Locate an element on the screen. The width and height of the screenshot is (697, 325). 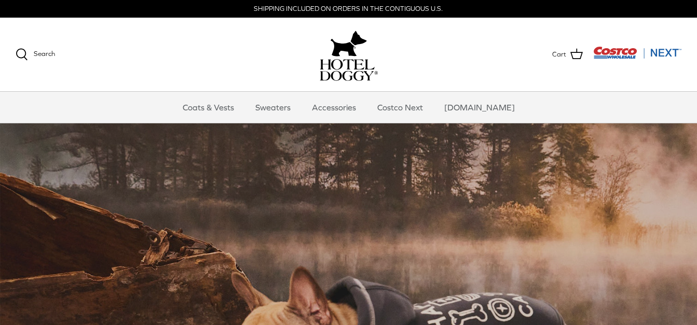
a: Coats & Vests is located at coordinates (208, 107).